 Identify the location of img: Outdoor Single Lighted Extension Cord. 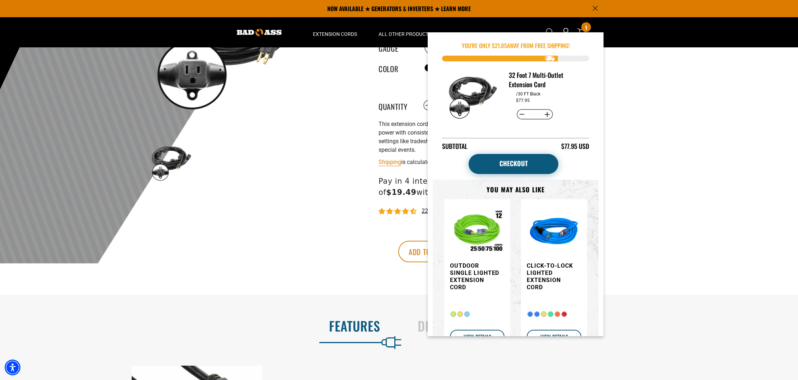
(477, 232).